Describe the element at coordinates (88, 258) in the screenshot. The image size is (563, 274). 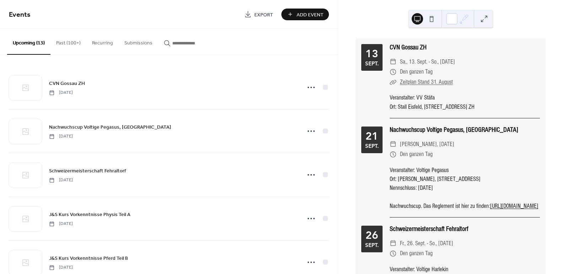
I see `span: J&S Kurs Vorkenntnisse Pferd Teil B` at that location.